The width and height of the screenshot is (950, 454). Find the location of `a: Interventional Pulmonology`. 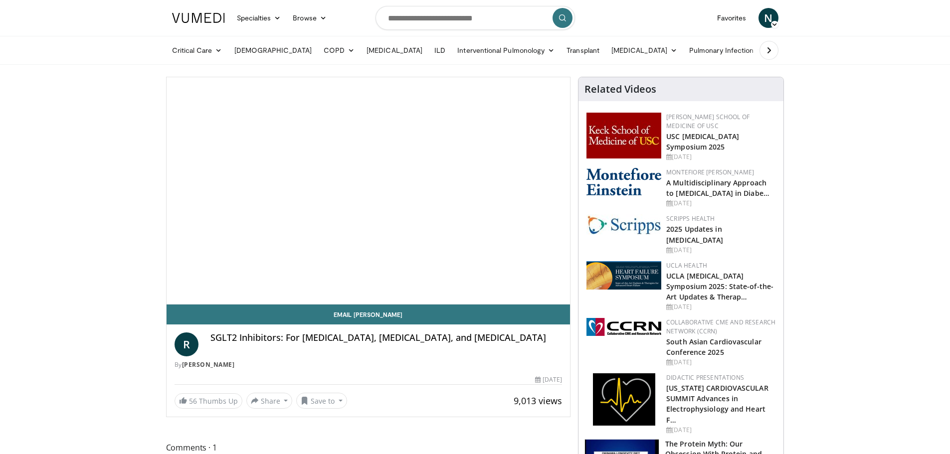

a: Interventional Pulmonology is located at coordinates (505, 50).